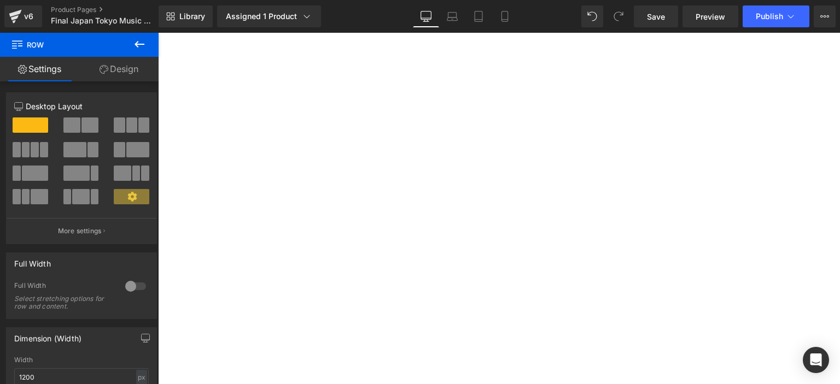 The height and width of the screenshot is (384, 840). I want to click on div: Assigned 1 Product, so click(269, 16).